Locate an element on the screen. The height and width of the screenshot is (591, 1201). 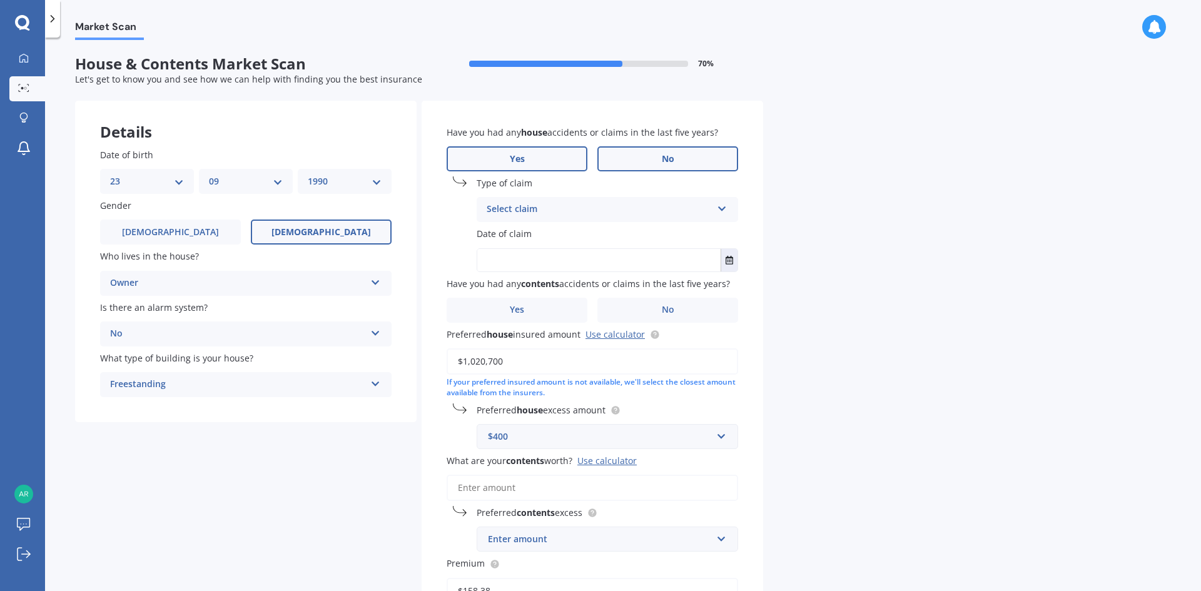
span: Preferred excess amount is located at coordinates (541, 410).